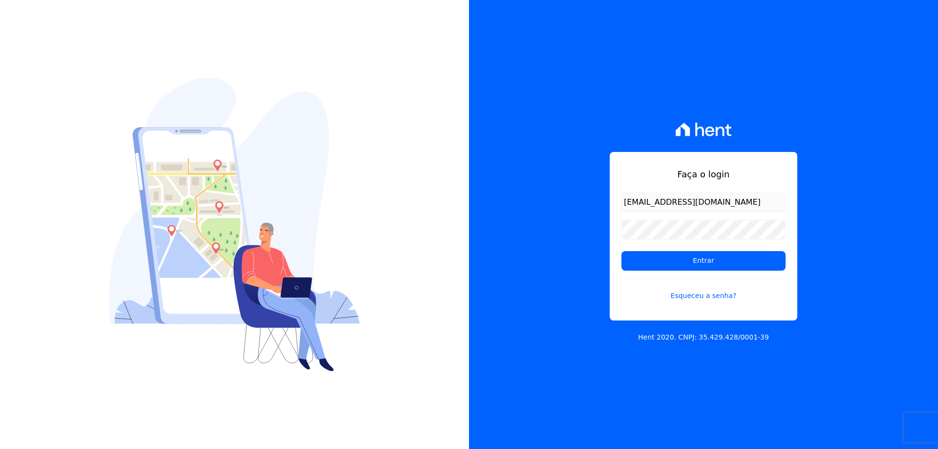 This screenshot has width=938, height=449. I want to click on p: Hent 2020. CNPJ: 35.429.428/0001-39, so click(704, 337).